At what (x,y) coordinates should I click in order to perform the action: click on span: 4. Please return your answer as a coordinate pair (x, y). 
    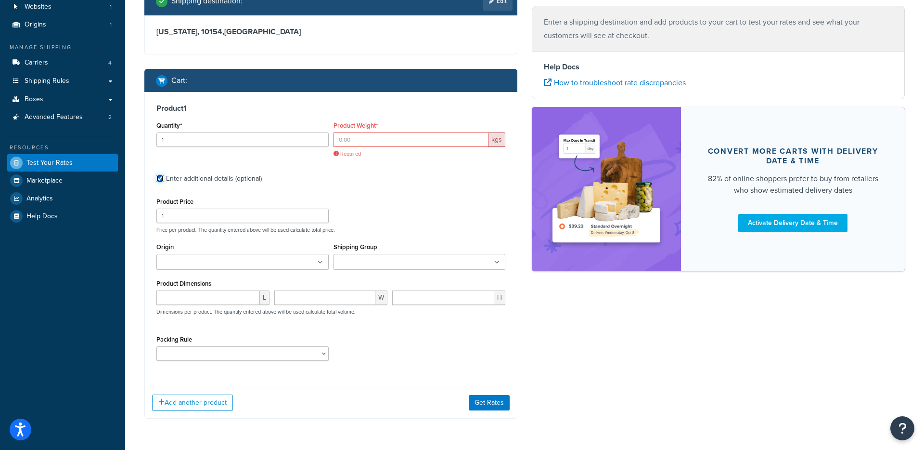
    Looking at the image, I should click on (110, 63).